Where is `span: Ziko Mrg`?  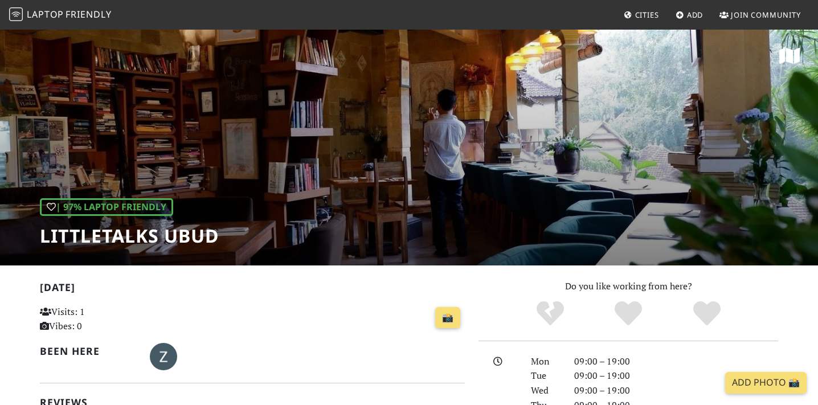
span: Ziko Mrg is located at coordinates (163, 355).